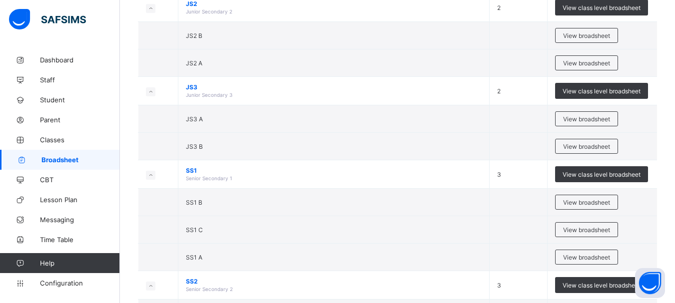 This screenshot has height=303, width=675. I want to click on span: CBT, so click(80, 180).